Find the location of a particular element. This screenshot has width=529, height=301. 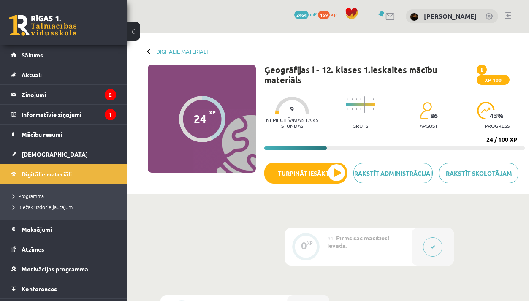

a: Rīgas 1. Tālmācības vidusskola is located at coordinates (43, 25).